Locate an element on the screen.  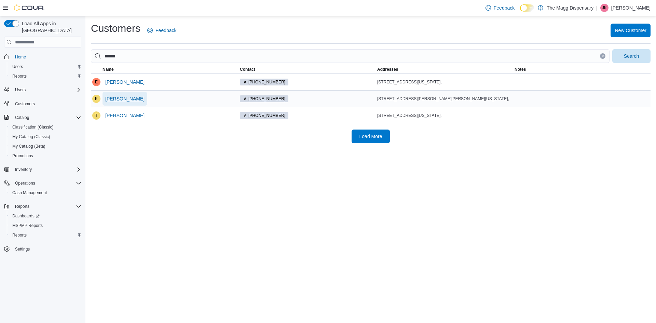
button: Home is located at coordinates (43, 56).